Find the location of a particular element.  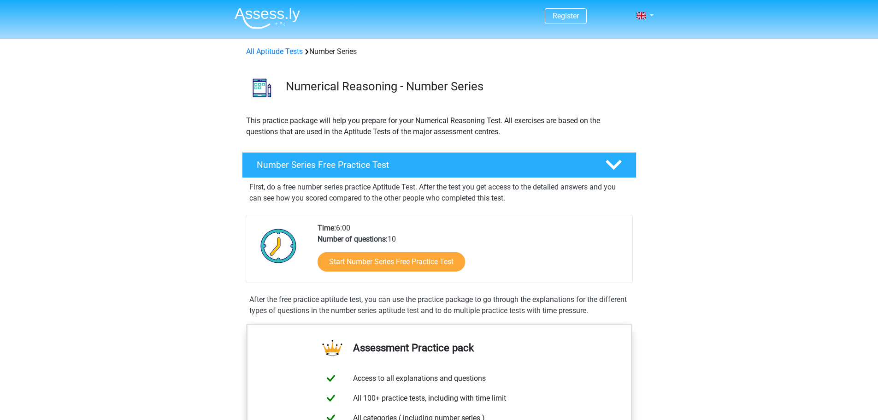

div: 6:00 10 is located at coordinates (471, 253).